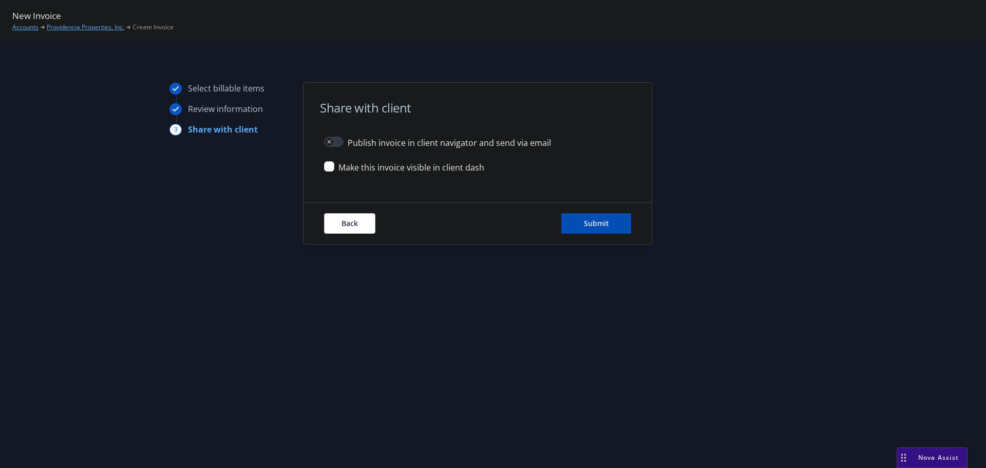 The image size is (986, 468). Describe the element at coordinates (36, 16) in the screenshot. I see `span: New Invoice` at that location.